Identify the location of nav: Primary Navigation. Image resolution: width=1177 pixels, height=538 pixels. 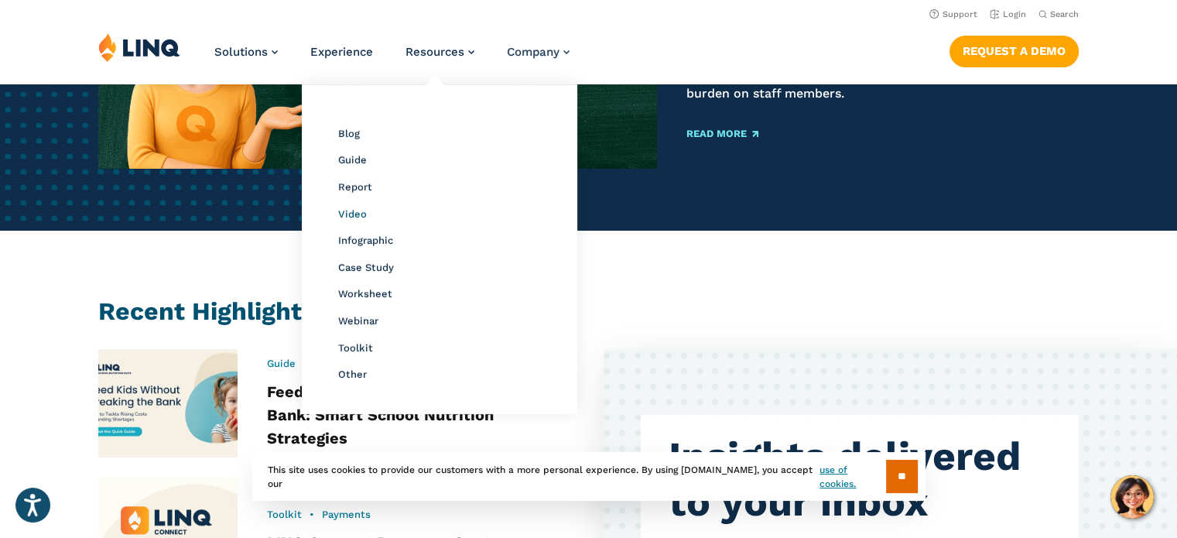
(392, 58).